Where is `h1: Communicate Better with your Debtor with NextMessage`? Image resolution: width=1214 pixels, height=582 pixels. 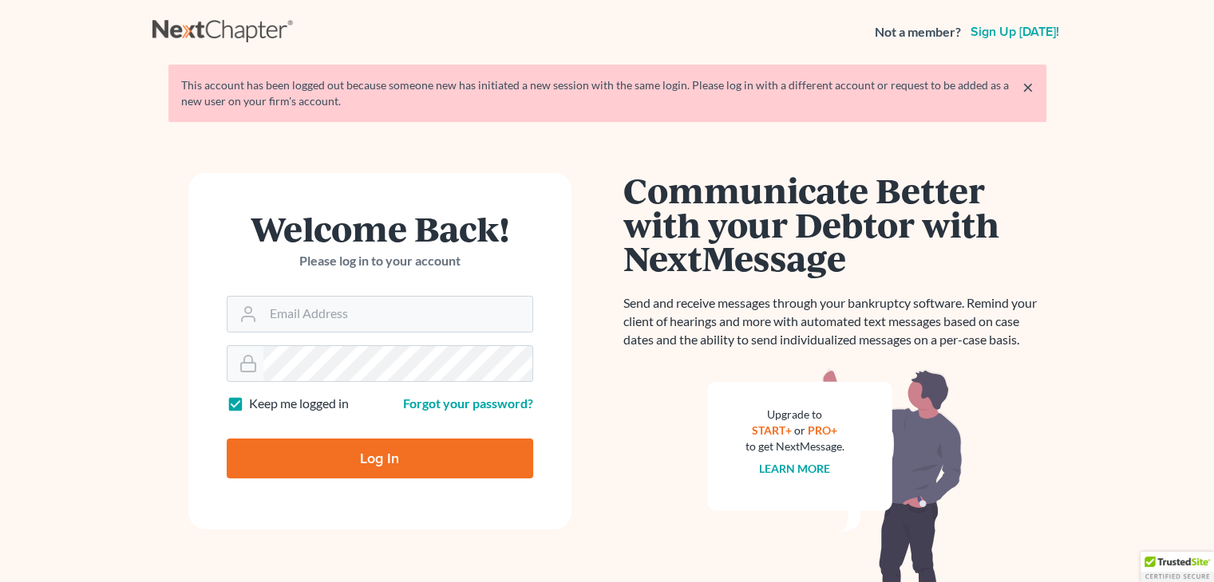 h1: Communicate Better with your Debtor with NextMessage is located at coordinates (835, 224).